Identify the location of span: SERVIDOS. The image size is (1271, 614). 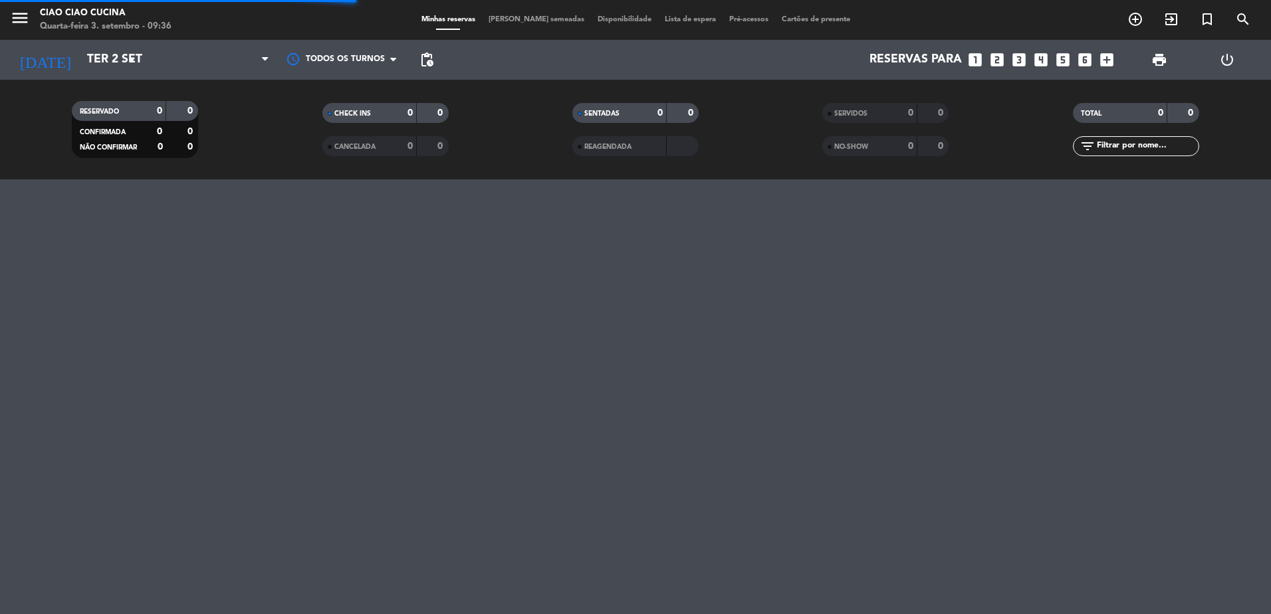
(851, 114).